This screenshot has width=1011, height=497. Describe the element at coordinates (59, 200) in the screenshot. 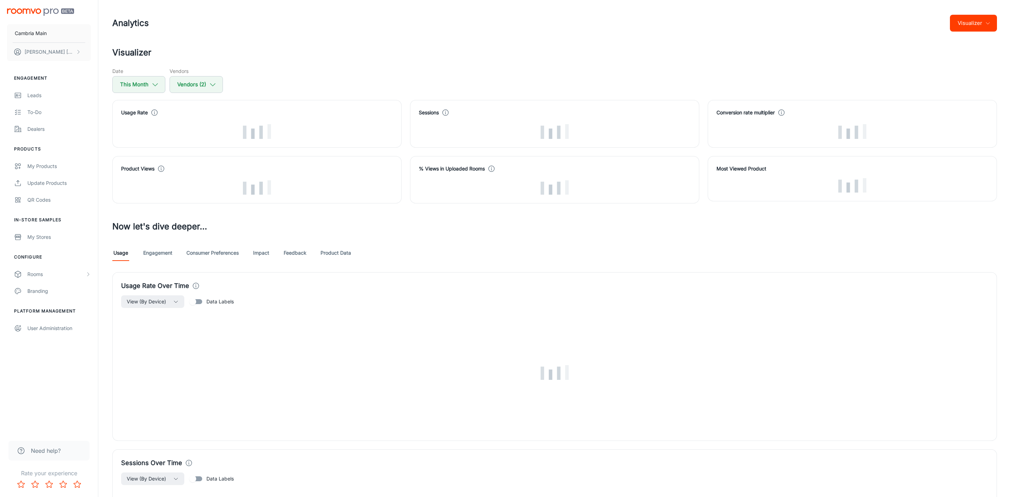

I see `div: QR Codes` at that location.